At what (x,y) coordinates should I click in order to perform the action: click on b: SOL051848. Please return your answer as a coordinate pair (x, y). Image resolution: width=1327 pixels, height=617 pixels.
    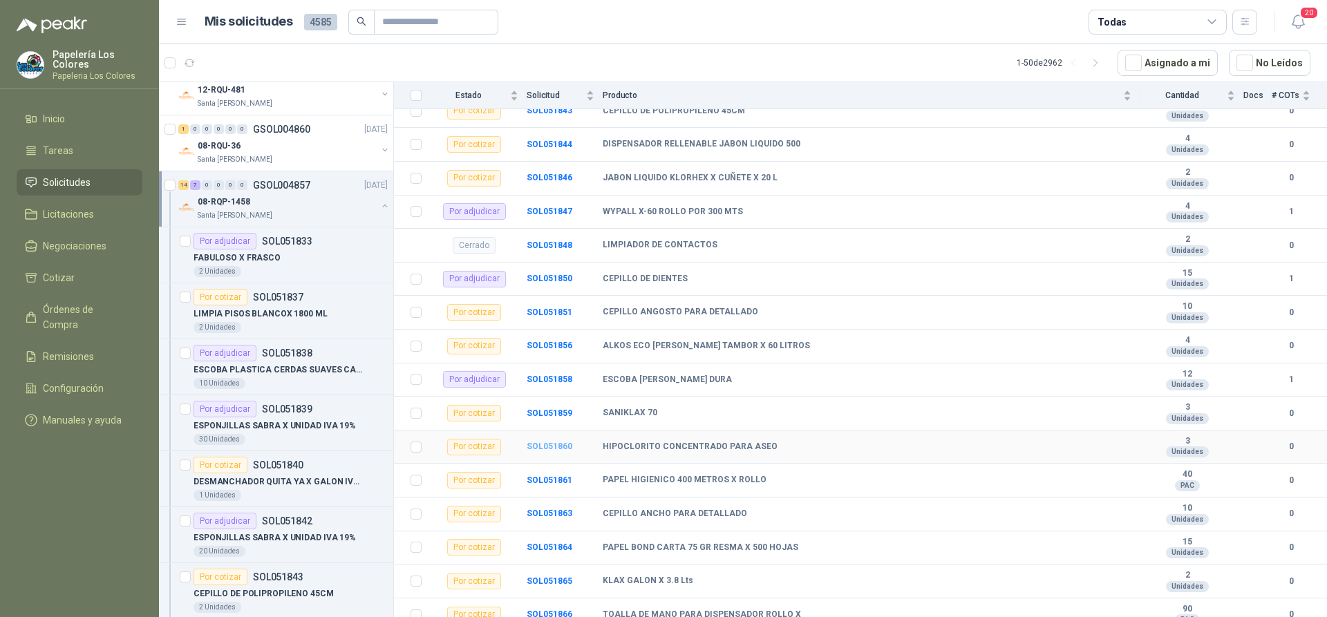
    Looking at the image, I should click on (549, 245).